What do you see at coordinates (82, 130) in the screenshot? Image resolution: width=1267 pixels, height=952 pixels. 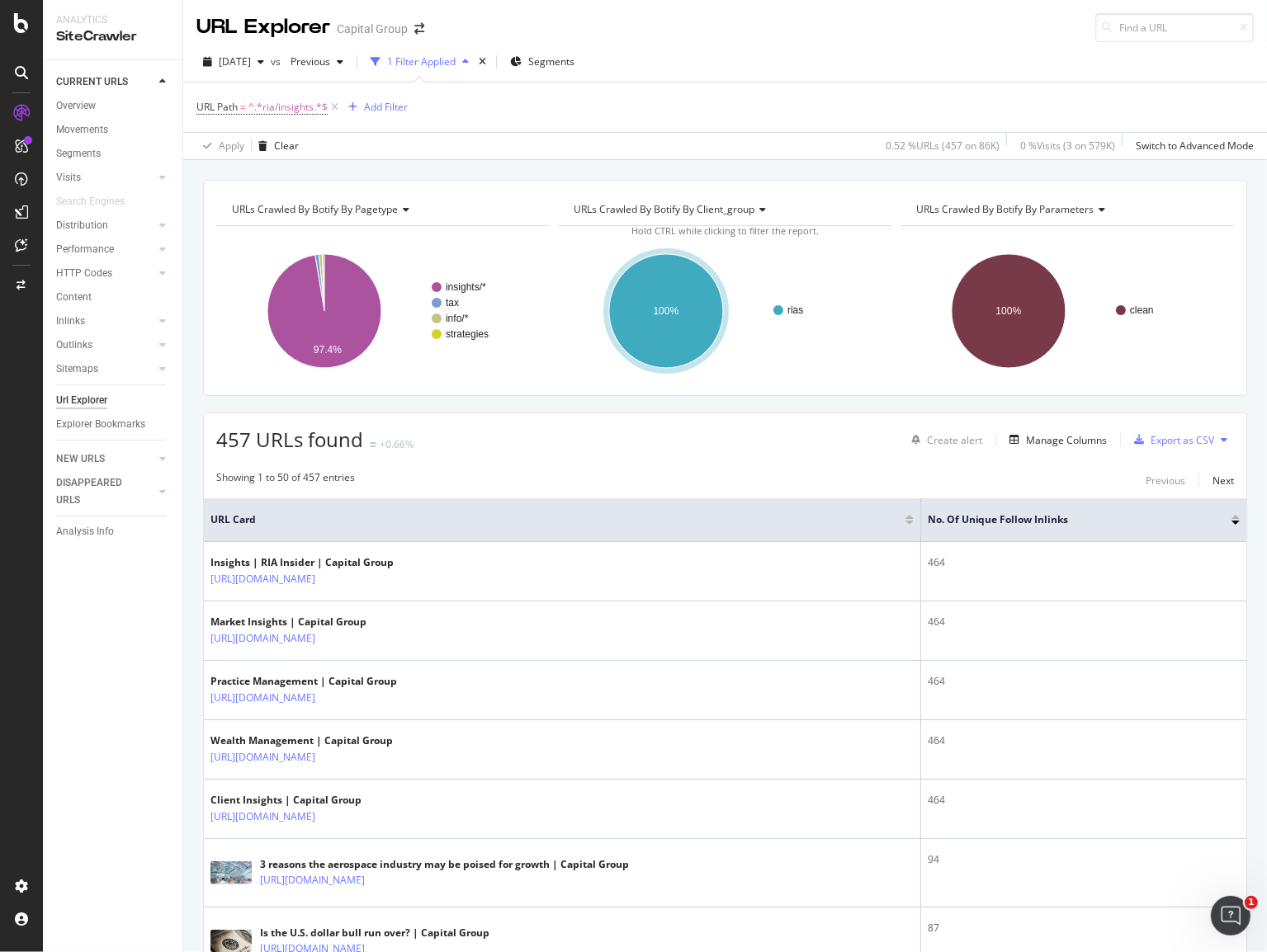 I see `div: Movements` at bounding box center [82, 130].